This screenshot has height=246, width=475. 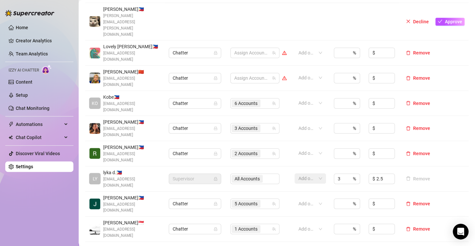 I want to click on span: Izzy AI Chatter, so click(x=24, y=70).